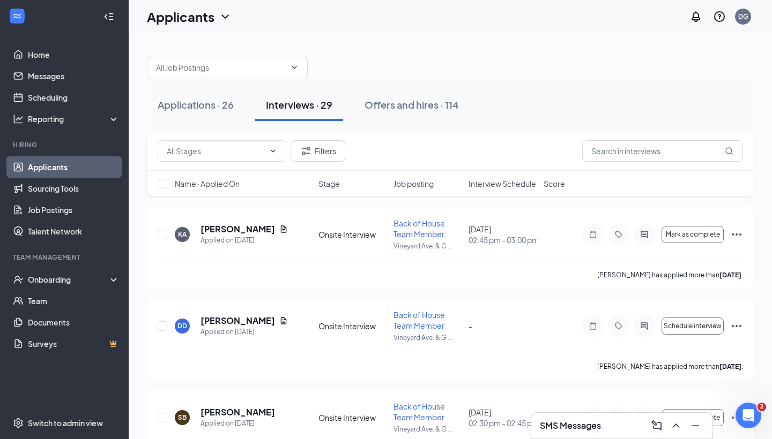  I want to click on div: Interviews · 29, so click(299, 104).